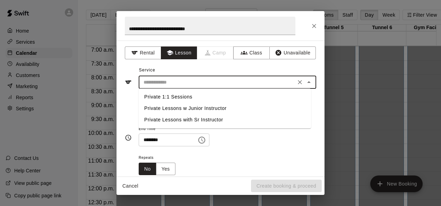  What do you see at coordinates (147, 169) in the screenshot?
I see `button: No` at bounding box center [147, 169].